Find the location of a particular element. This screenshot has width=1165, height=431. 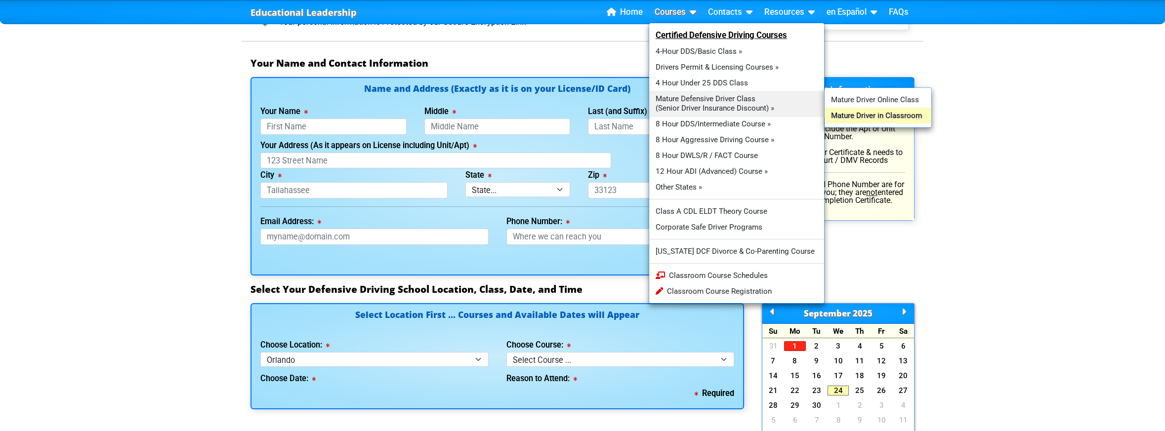

label: Your Address (As it appears on License including Unit/Apt) is located at coordinates (369, 146).